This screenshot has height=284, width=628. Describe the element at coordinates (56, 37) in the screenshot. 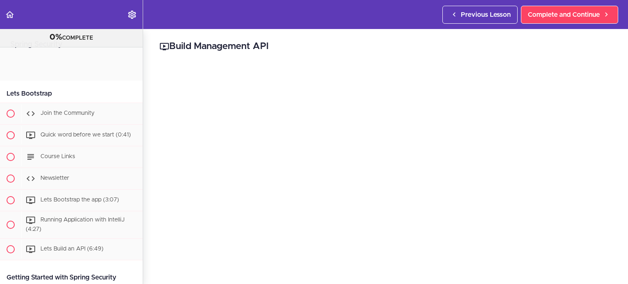

I see `span: 0%` at that location.